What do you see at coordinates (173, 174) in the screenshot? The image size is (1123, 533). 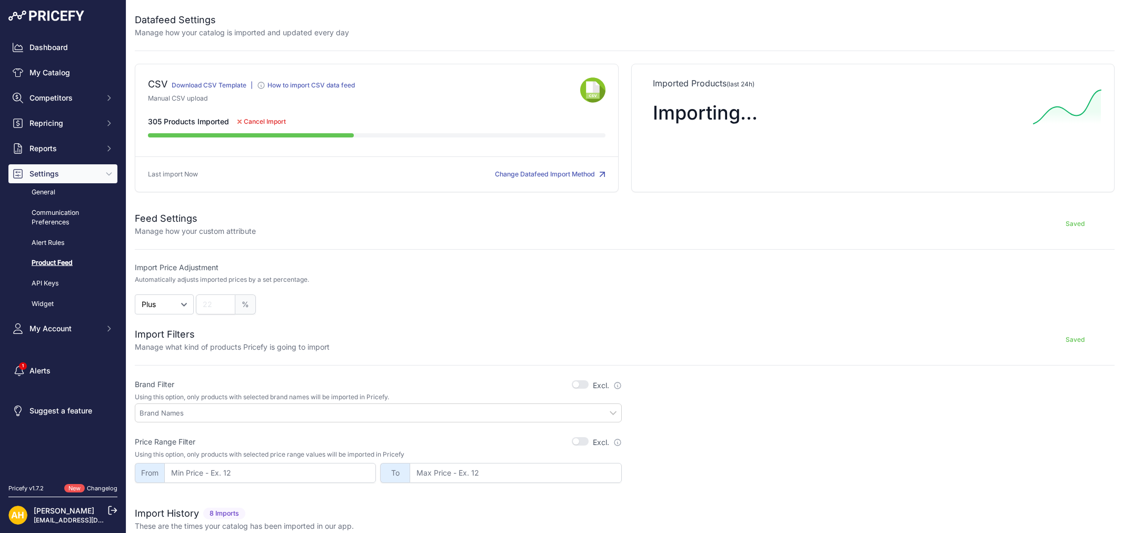 I see `p: Last import Now` at bounding box center [173, 174].